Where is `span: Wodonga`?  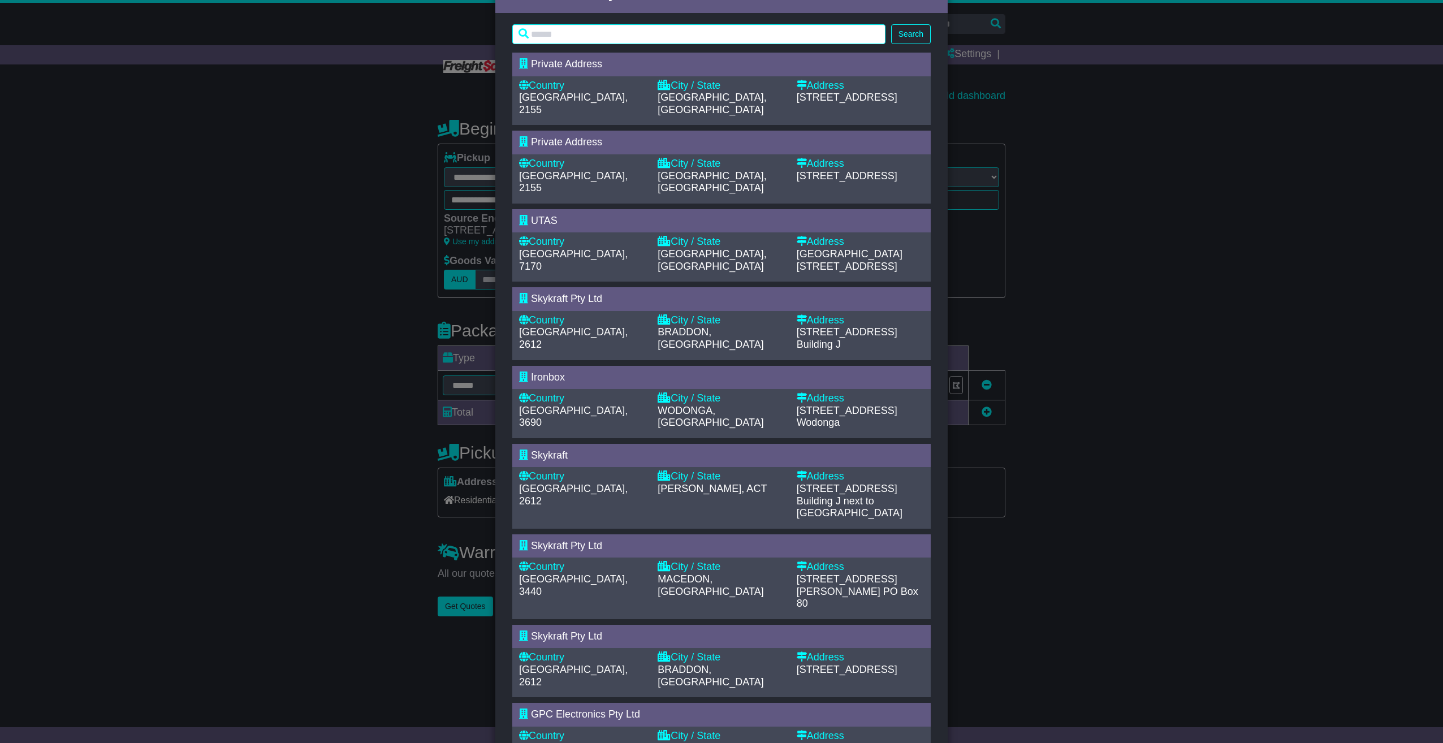 span: Wodonga is located at coordinates (818, 422).